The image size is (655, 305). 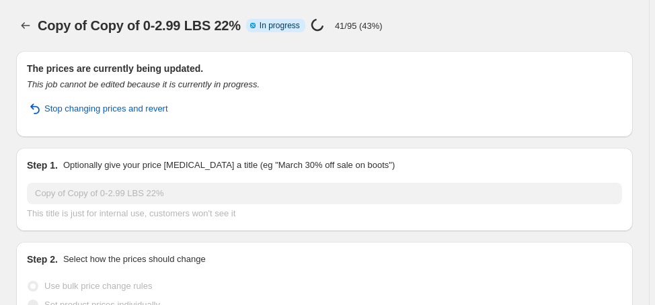 I want to click on button: Stop changing prices and revert, so click(x=98, y=109).